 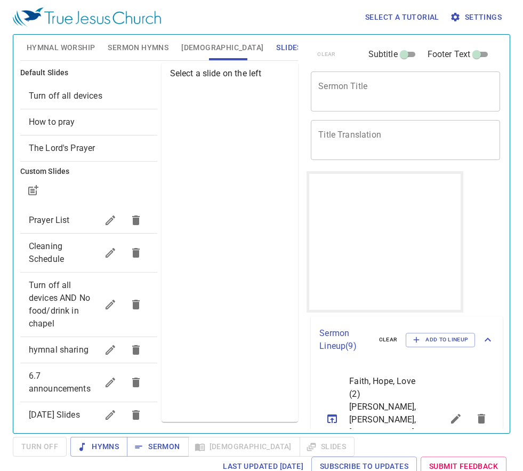 What do you see at coordinates (89, 382) in the screenshot?
I see `div: 6.7 announcements` at bounding box center [89, 382].